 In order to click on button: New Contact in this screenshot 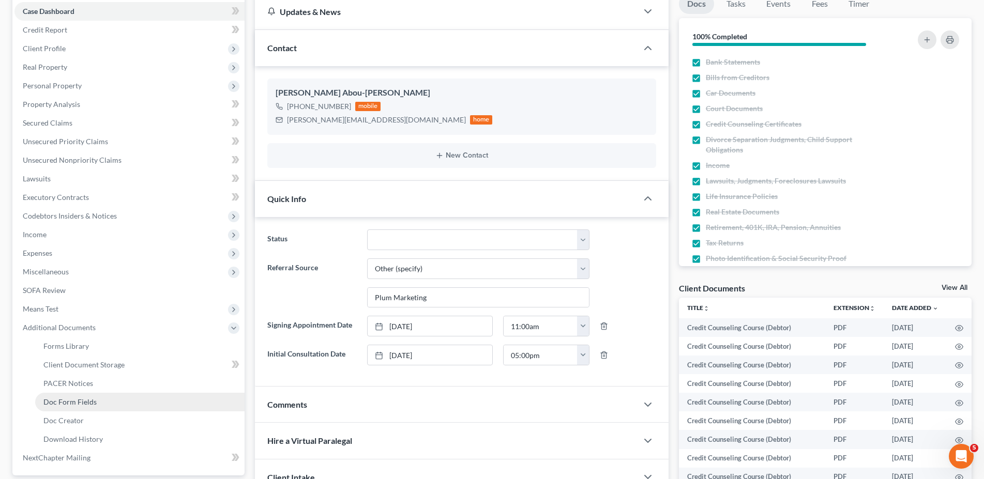, I will do `click(462, 156)`.